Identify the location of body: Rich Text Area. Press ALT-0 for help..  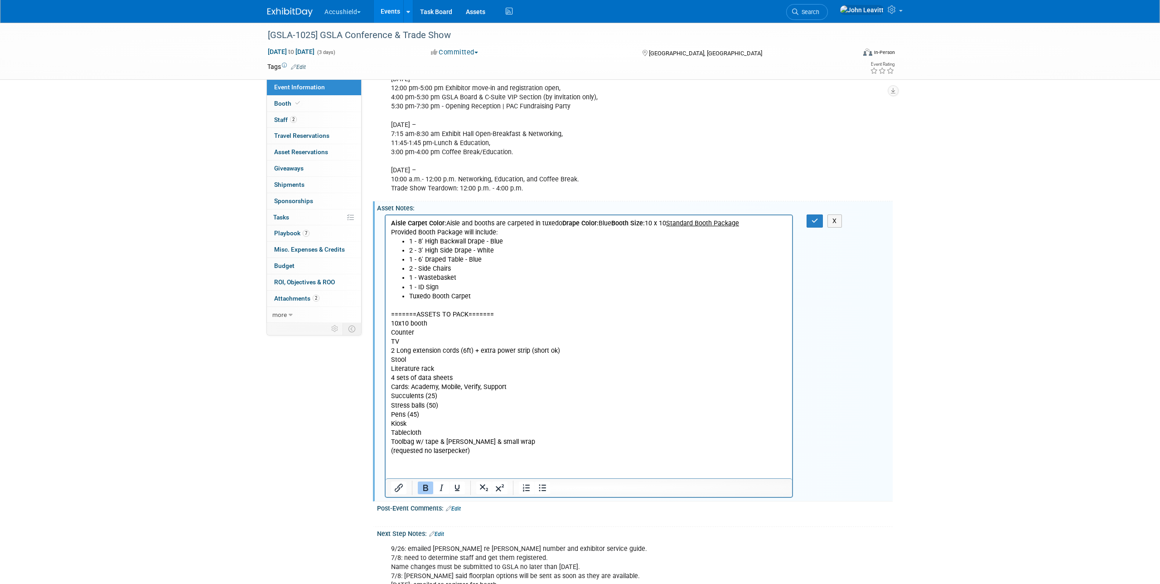
(203, 122).